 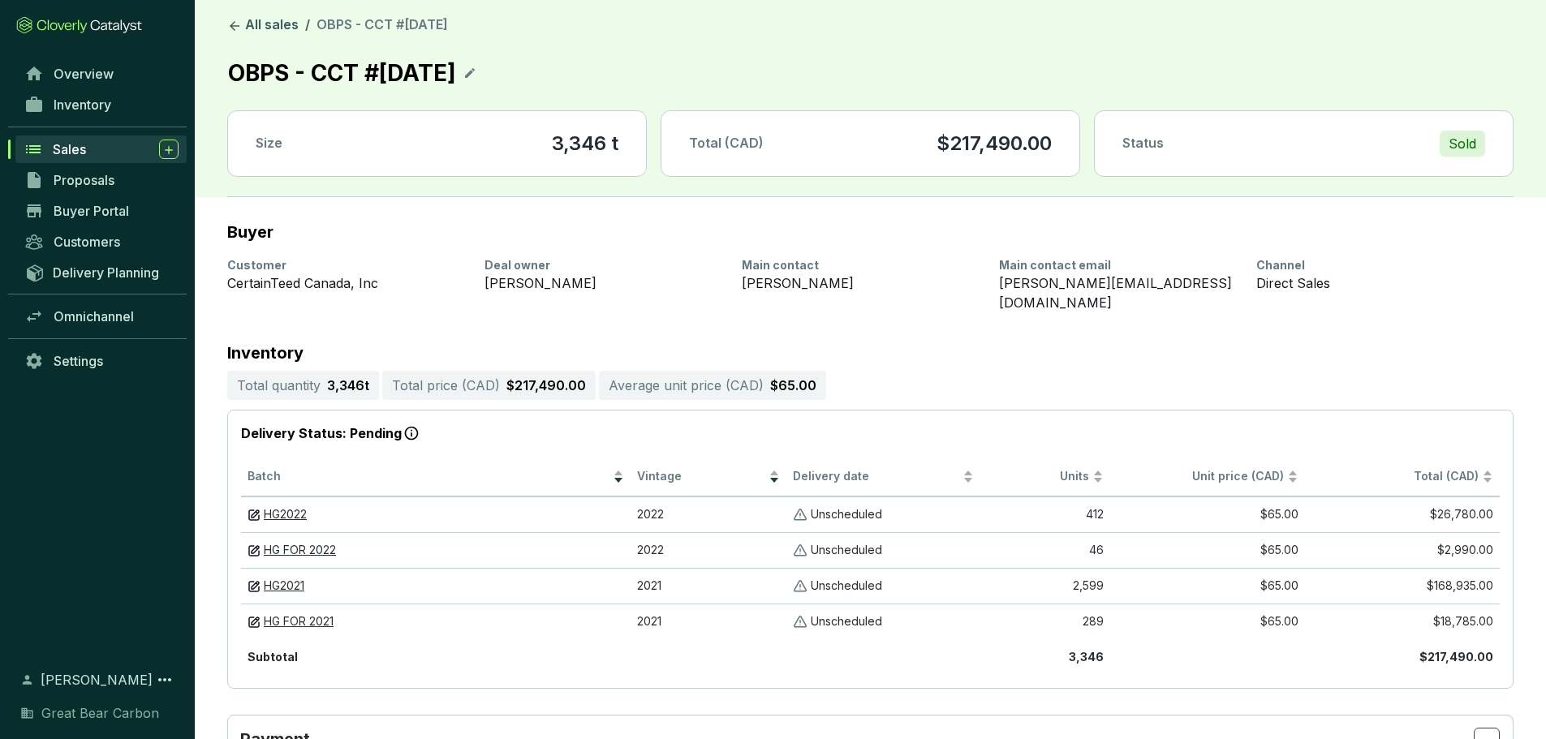 What do you see at coordinates (84, 180) in the screenshot?
I see `span: Proposals` at bounding box center [84, 180].